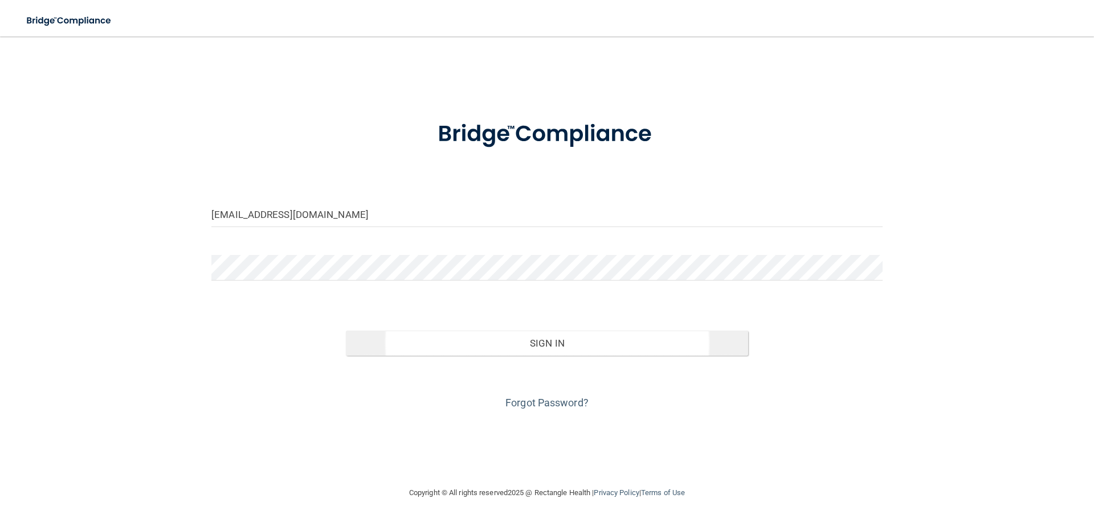 This screenshot has height=523, width=1094. Describe the element at coordinates (547, 343) in the screenshot. I see `button: Sign In` at that location.